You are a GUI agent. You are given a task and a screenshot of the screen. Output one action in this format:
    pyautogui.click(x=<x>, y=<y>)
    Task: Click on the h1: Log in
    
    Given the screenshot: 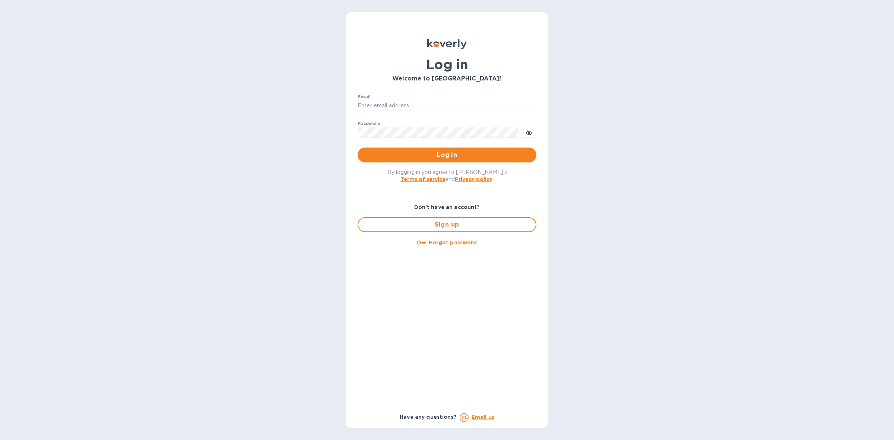 What is the action you would take?
    pyautogui.click(x=447, y=64)
    